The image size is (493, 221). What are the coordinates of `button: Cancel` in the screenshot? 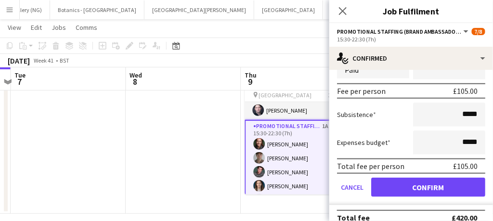 It's located at (352, 187).